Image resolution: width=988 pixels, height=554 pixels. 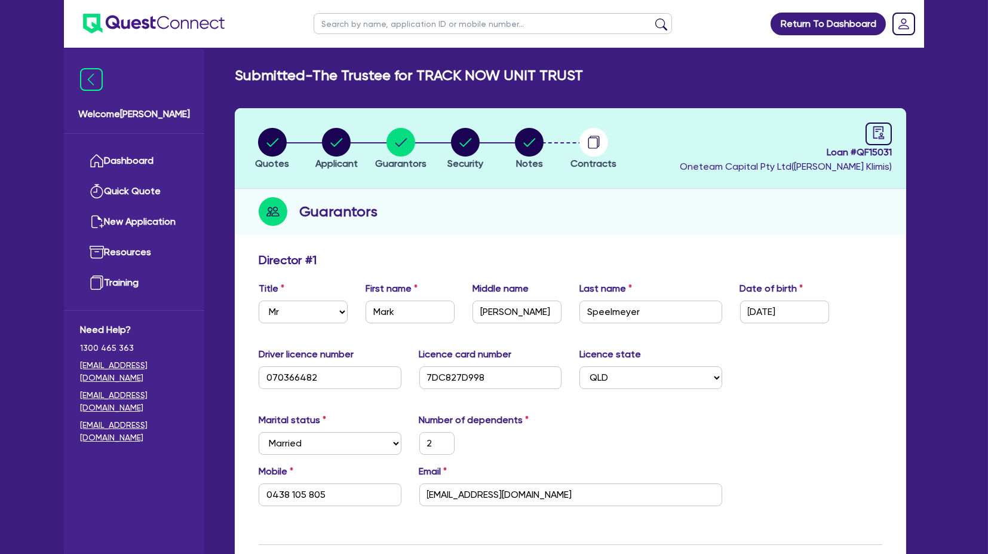 What do you see at coordinates (474, 420) in the screenshot?
I see `label: Number of dependents` at bounding box center [474, 420].